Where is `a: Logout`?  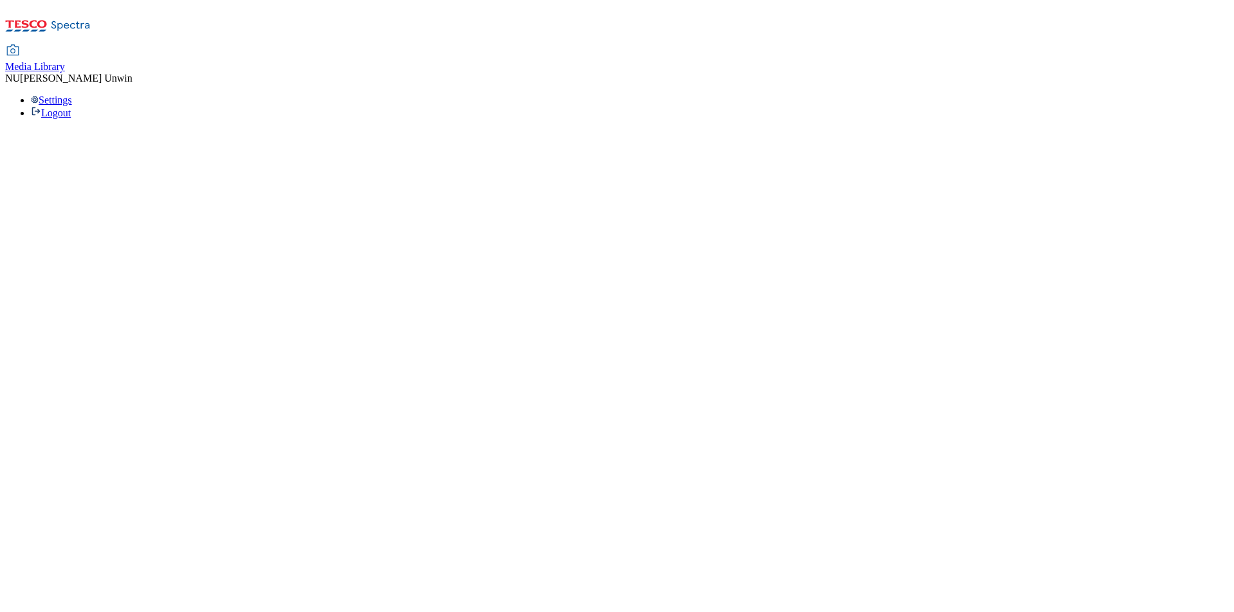 a: Logout is located at coordinates (51, 113).